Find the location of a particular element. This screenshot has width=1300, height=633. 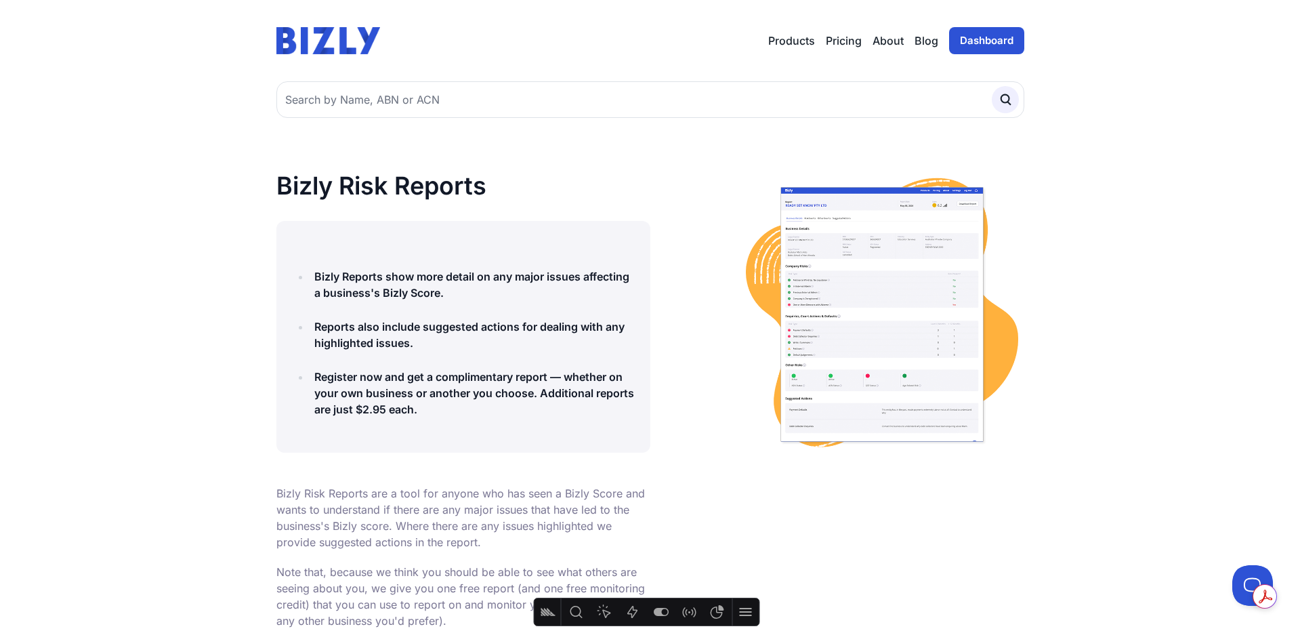

h1: Bizly Risk Reports is located at coordinates (464, 186).